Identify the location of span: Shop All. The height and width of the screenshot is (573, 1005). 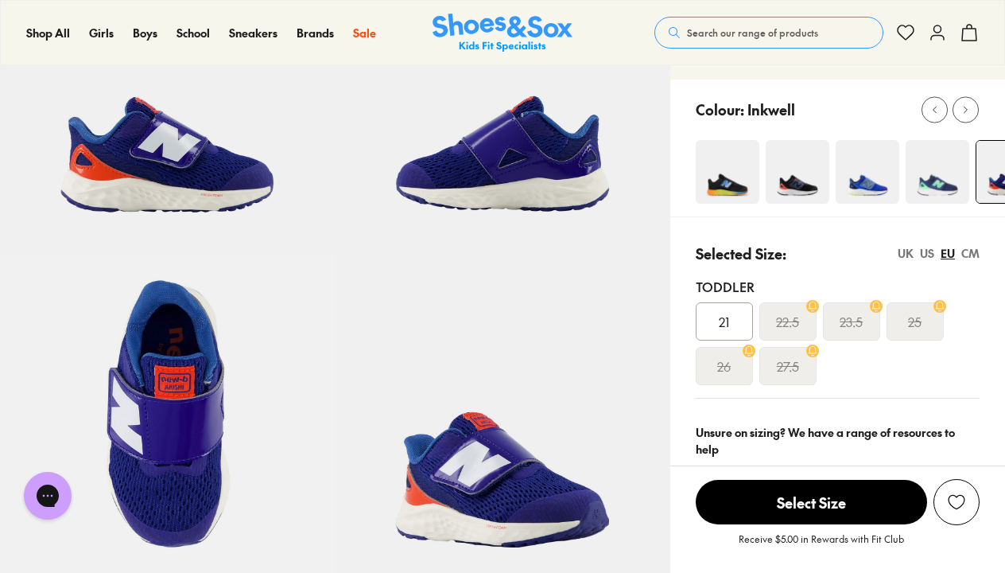
(48, 33).